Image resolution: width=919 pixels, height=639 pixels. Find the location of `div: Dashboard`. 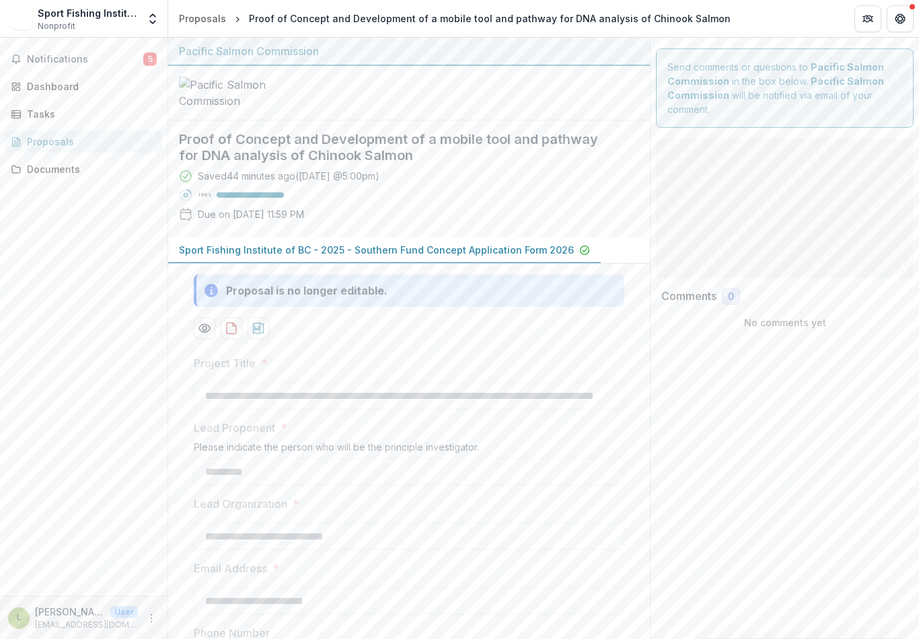

div: Dashboard is located at coordinates (89, 86).